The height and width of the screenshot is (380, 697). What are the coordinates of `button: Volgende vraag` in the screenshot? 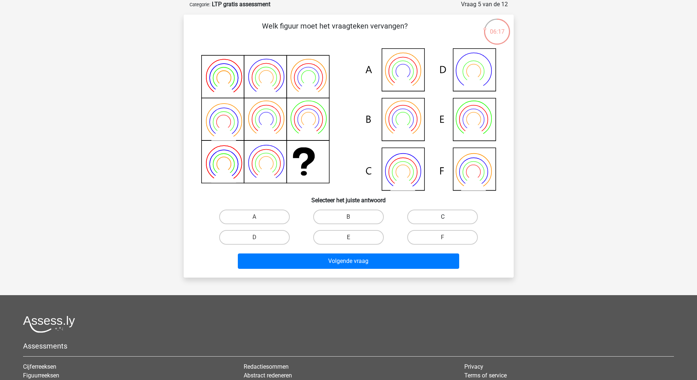 It's located at (348, 261).